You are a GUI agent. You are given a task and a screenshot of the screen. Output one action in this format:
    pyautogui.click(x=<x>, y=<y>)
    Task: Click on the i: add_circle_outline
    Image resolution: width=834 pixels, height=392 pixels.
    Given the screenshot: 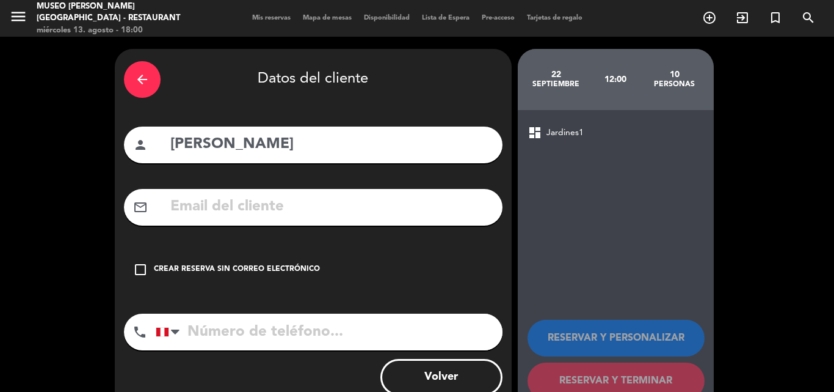 What is the action you would take?
    pyautogui.click(x=710, y=18)
    